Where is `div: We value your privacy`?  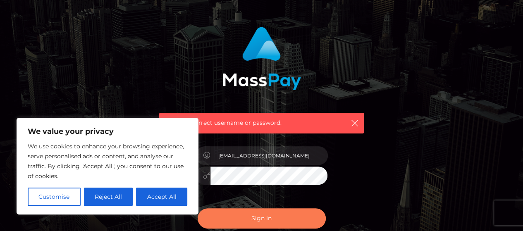 div: We value your privacy is located at coordinates (107, 166).